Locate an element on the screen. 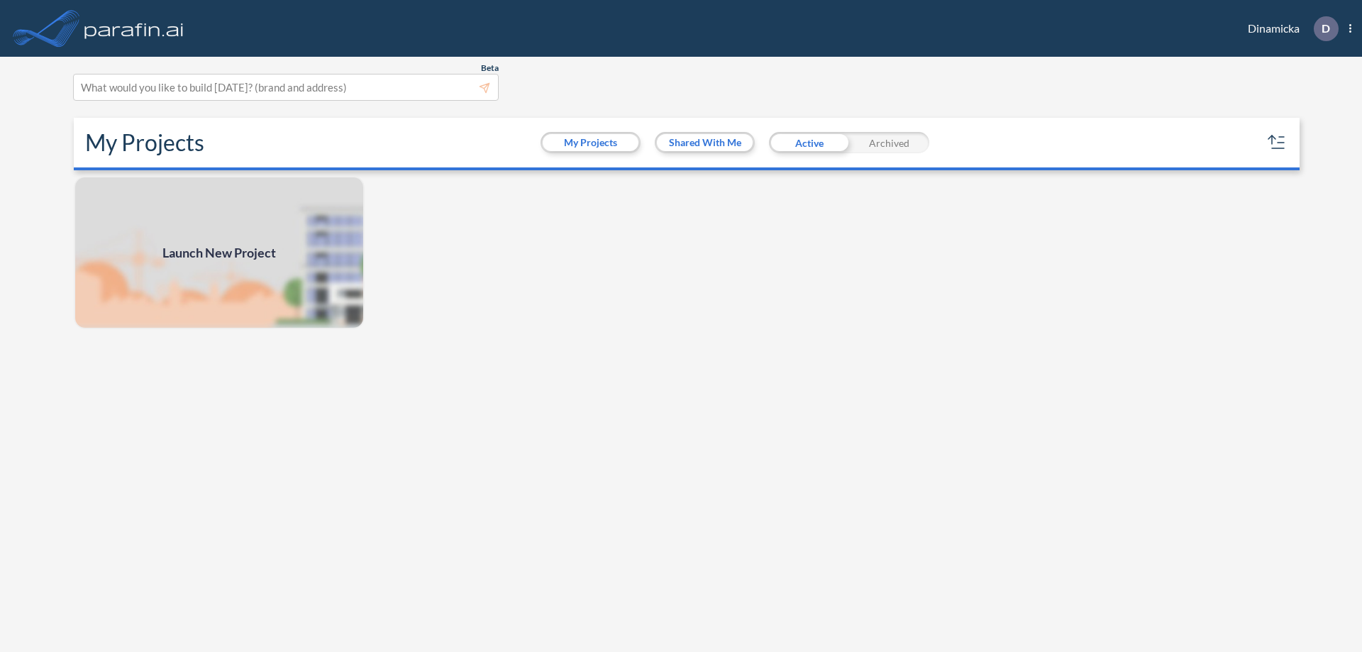 This screenshot has height=652, width=1362. div: Archived is located at coordinates (889, 143).